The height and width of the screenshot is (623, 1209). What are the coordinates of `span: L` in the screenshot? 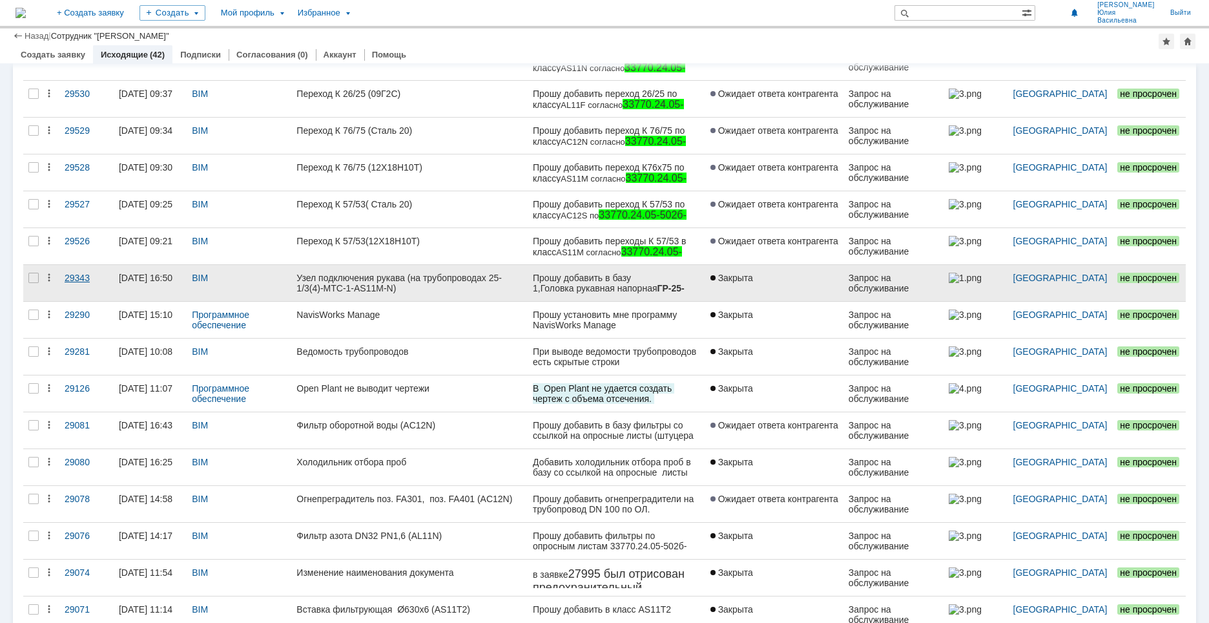 It's located at (36, 16).